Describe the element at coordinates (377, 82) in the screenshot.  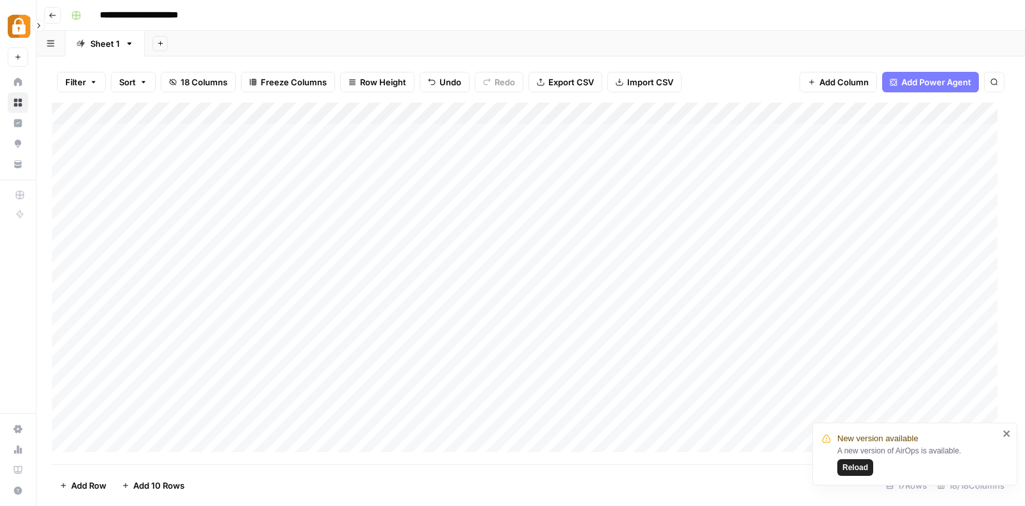
I see `button: Row Height` at that location.